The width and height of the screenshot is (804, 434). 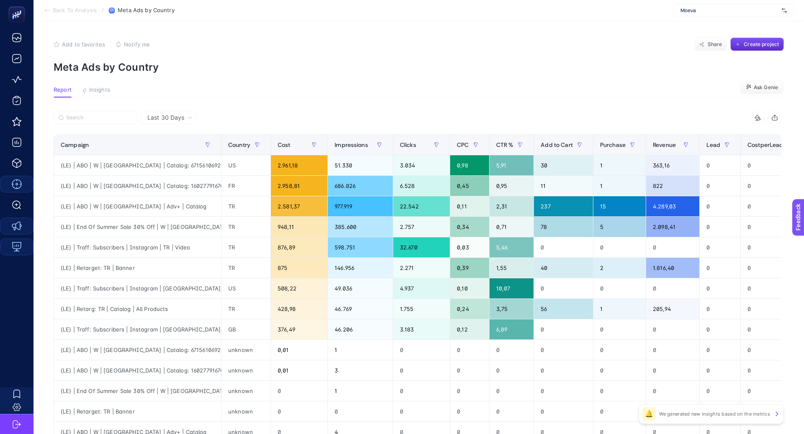 What do you see at coordinates (299, 247) in the screenshot?
I see `div: 876,89` at bounding box center [299, 247].